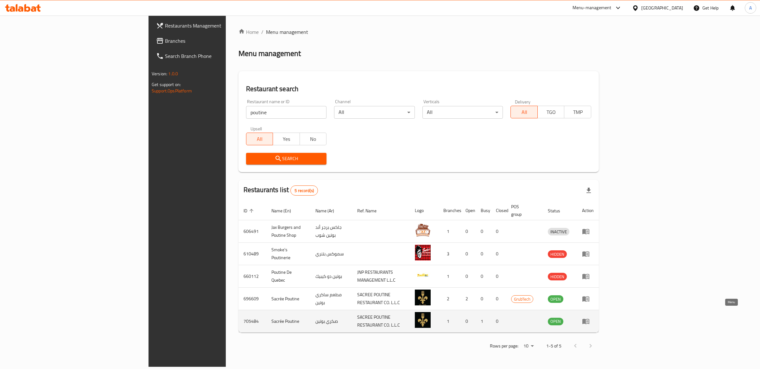  Describe the element at coordinates (423, 253) in the screenshot. I see `img: Smoke's Poutinerie` at that location.